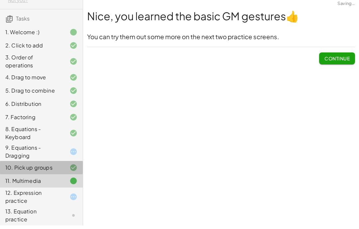 This screenshot has width=359, height=229. What do you see at coordinates (346, 7) in the screenshot?
I see `span: Saving…` at bounding box center [346, 7].